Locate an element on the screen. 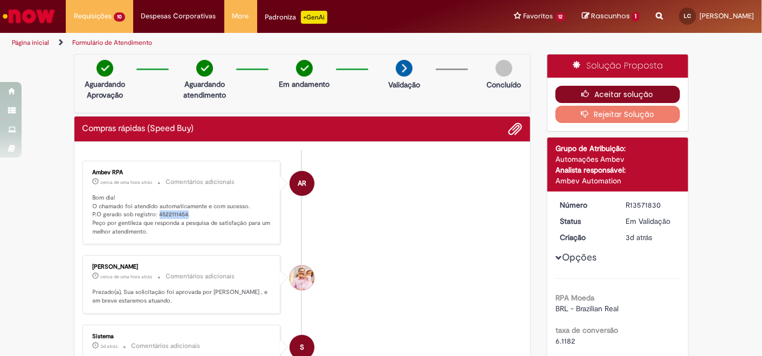 The height and width of the screenshot is (356, 762). dt: Criação is located at coordinates (584, 237).